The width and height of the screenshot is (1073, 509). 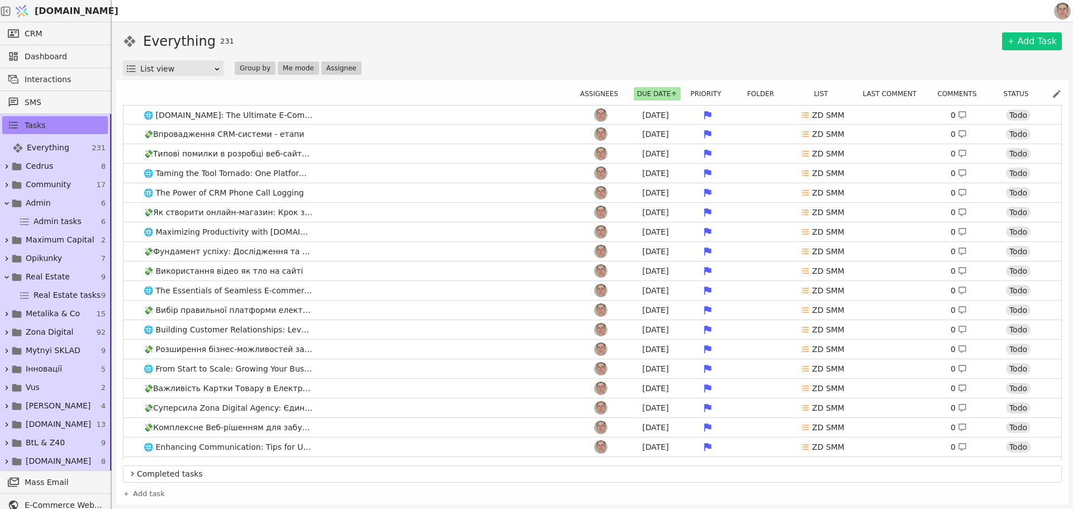 I want to click on div: Assignees, so click(x=603, y=94).